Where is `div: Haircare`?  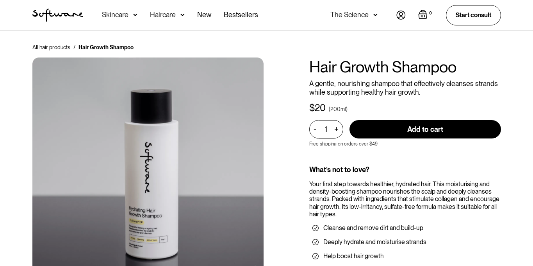
div: Haircare is located at coordinates (163, 15).